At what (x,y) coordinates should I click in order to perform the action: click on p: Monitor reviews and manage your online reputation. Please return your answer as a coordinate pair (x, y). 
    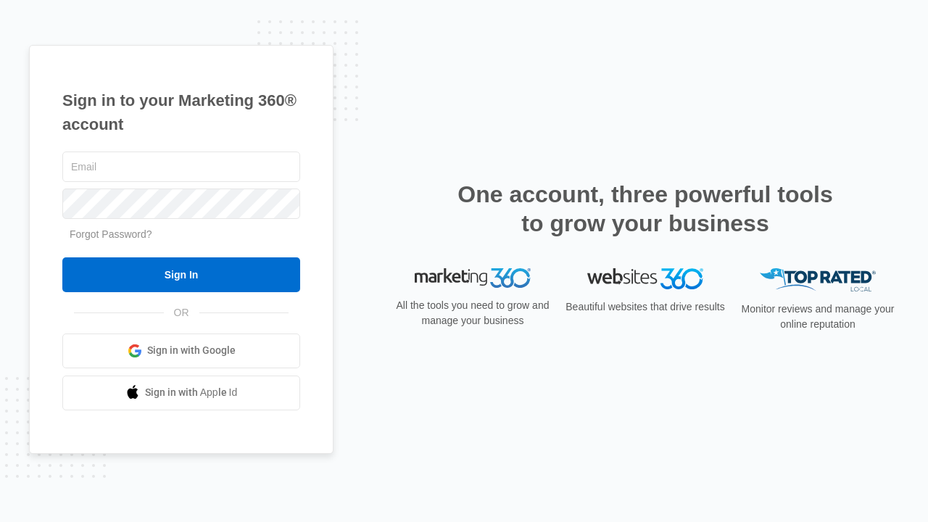
    Looking at the image, I should click on (818, 317).